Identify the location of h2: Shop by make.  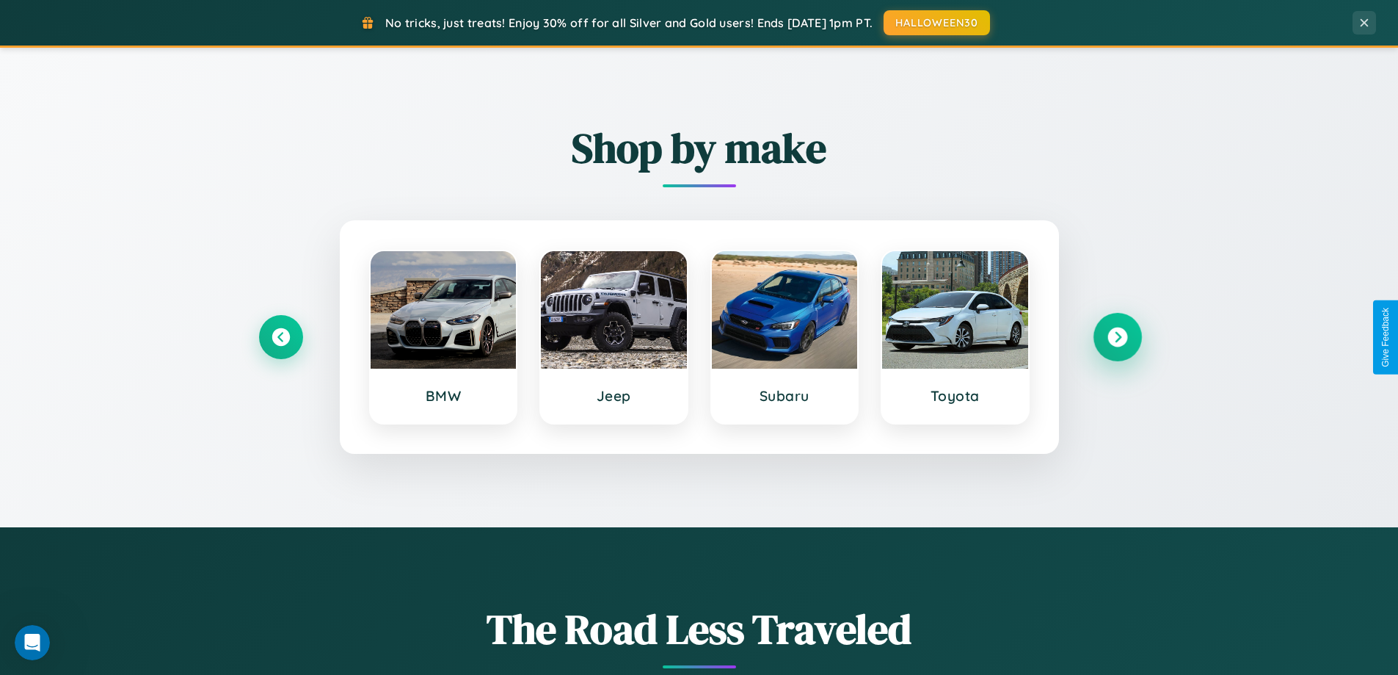
(700, 148).